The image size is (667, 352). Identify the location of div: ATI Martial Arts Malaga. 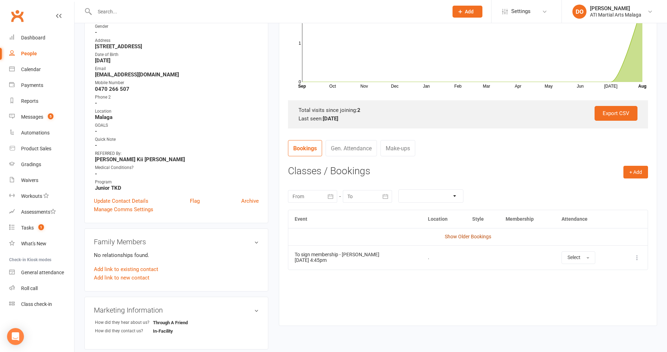
(616, 15).